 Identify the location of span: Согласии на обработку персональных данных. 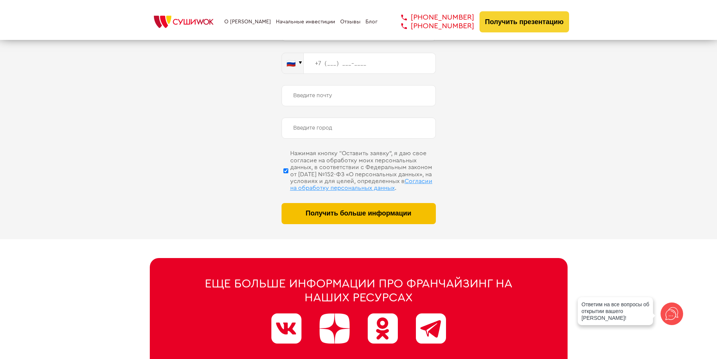
(361, 184).